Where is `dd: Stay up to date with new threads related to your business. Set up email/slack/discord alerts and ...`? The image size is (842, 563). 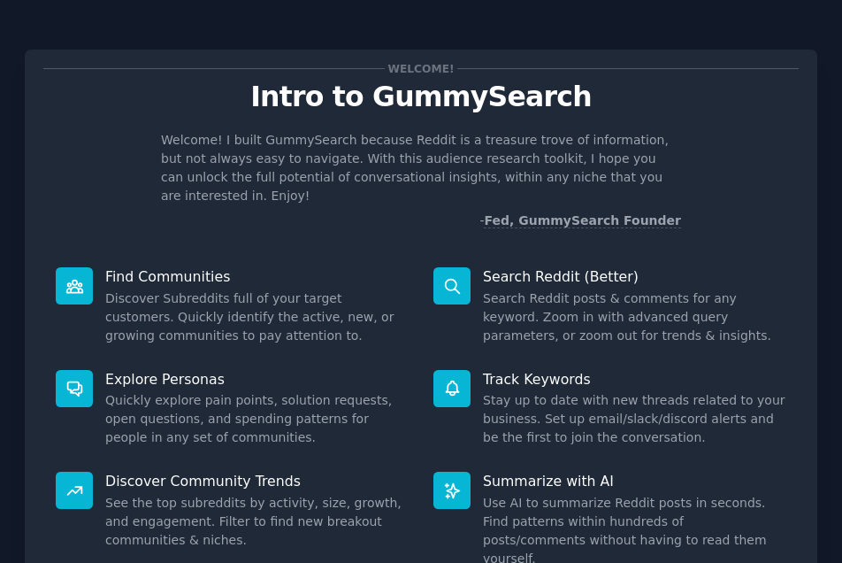 dd: Stay up to date with new threads related to your business. Set up email/slack/discord alerts and ... is located at coordinates (634, 418).